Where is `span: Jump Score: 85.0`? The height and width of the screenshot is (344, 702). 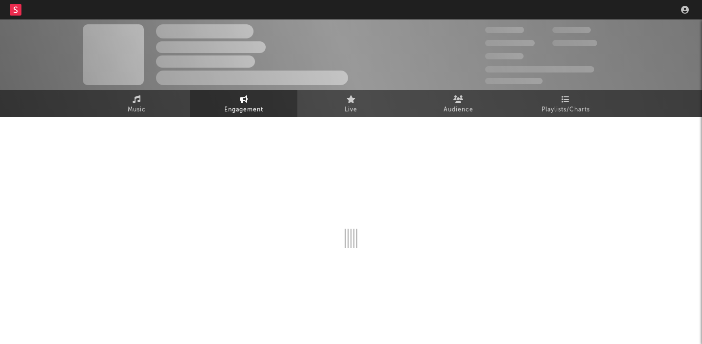 span: Jump Score: 85.0 is located at coordinates (514, 81).